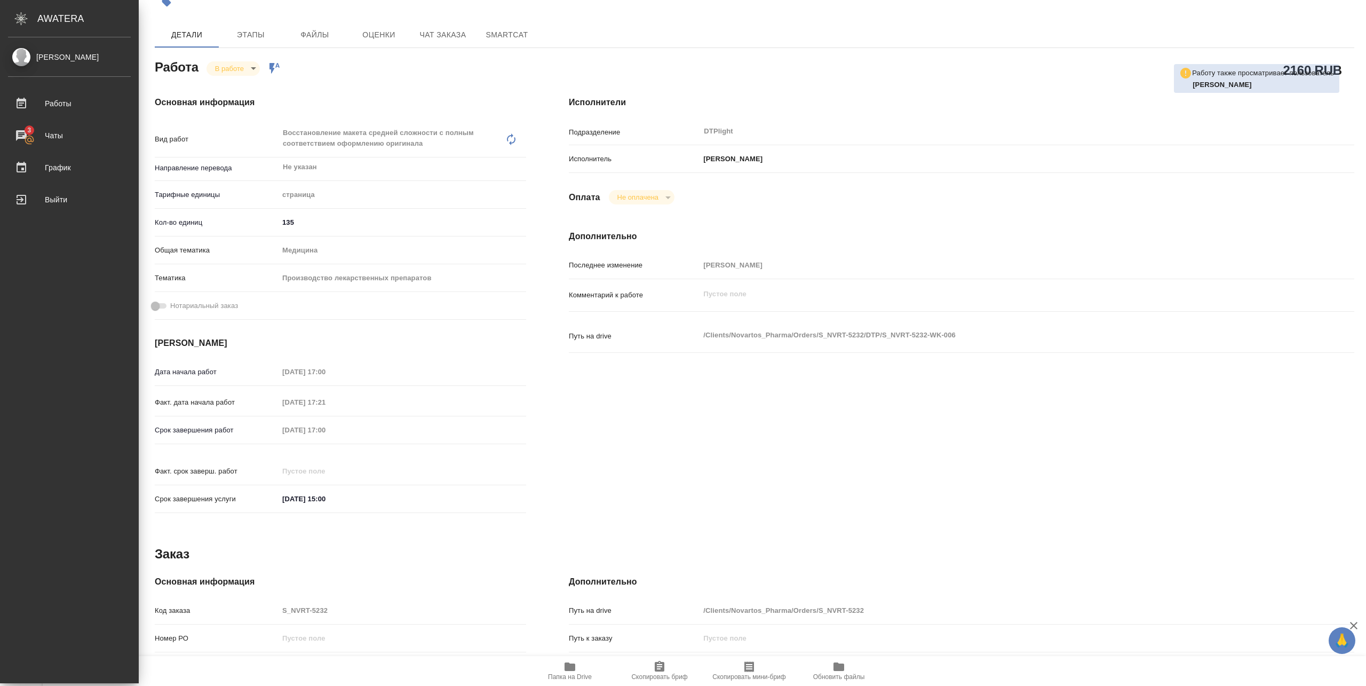  I want to click on p: Комментарий к работе, so click(634, 295).